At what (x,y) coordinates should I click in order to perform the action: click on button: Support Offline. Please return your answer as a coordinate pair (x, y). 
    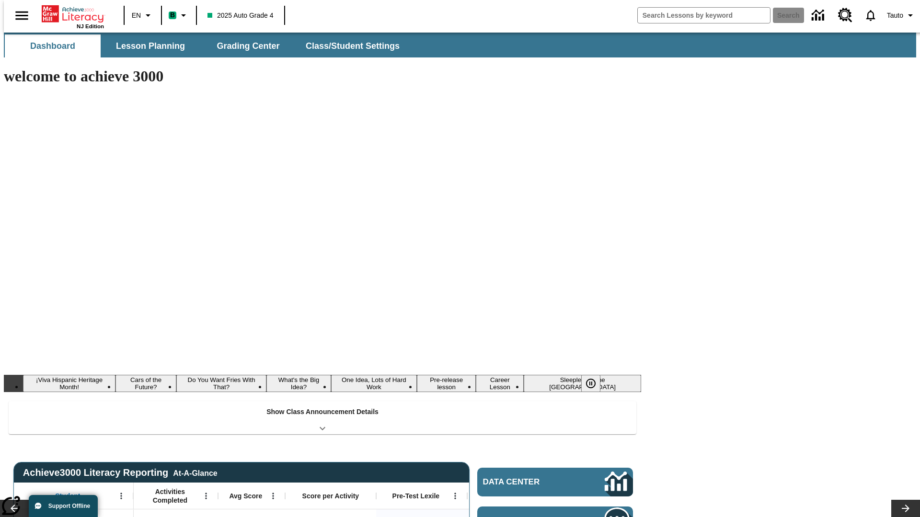
    Looking at the image, I should click on (63, 506).